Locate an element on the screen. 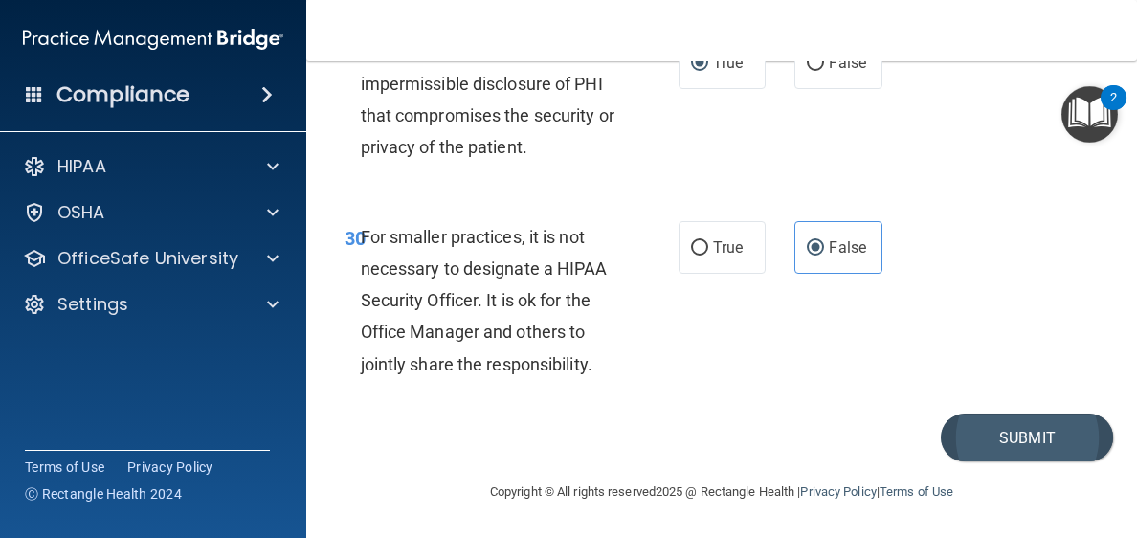 The width and height of the screenshot is (1137, 538). p: OSHA is located at coordinates (81, 212).